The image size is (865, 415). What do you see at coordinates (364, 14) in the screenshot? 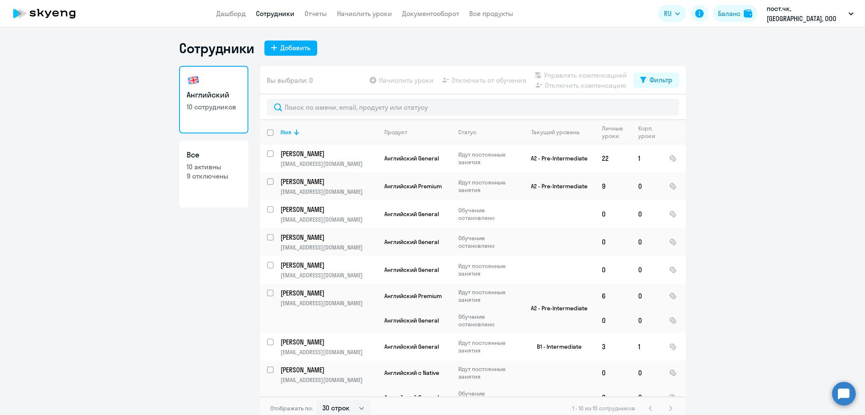
I see `a: Начислить уроки` at bounding box center [364, 14].